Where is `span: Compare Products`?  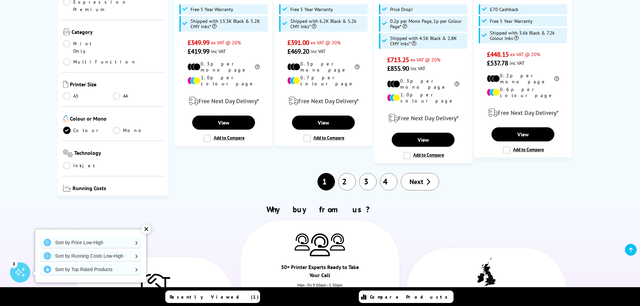
span: Compare Products is located at coordinates (411, 297).